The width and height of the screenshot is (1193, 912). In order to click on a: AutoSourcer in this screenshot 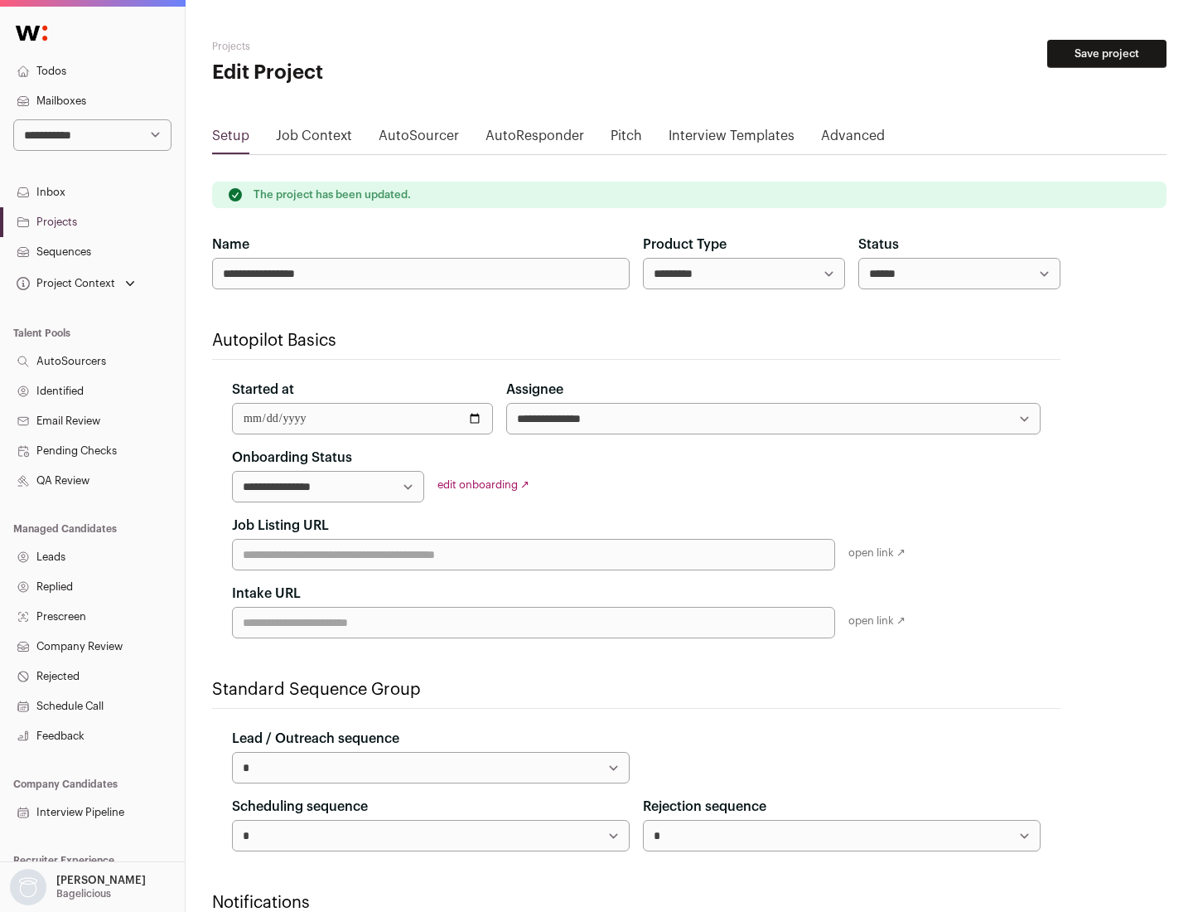, I will do `click(419, 139)`.